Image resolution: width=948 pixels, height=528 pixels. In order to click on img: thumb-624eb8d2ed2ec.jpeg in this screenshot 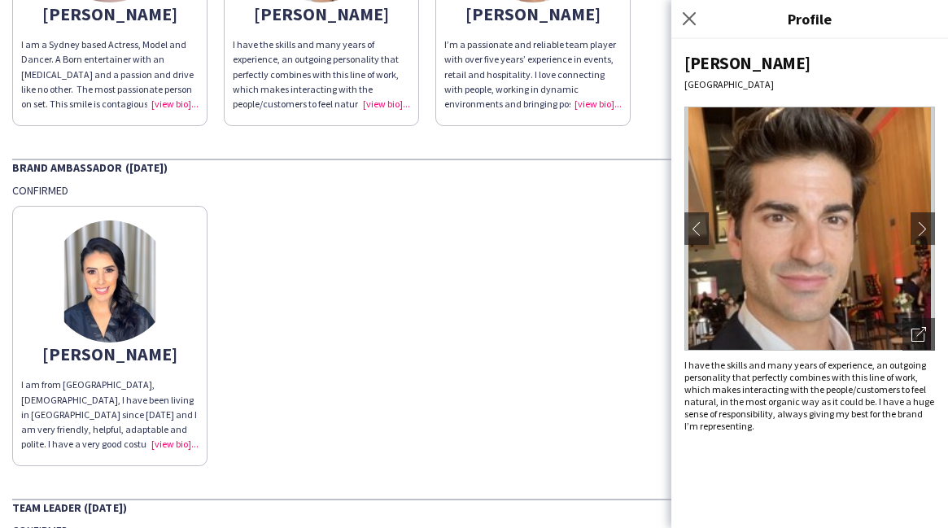, I will do `click(110, 282)`.